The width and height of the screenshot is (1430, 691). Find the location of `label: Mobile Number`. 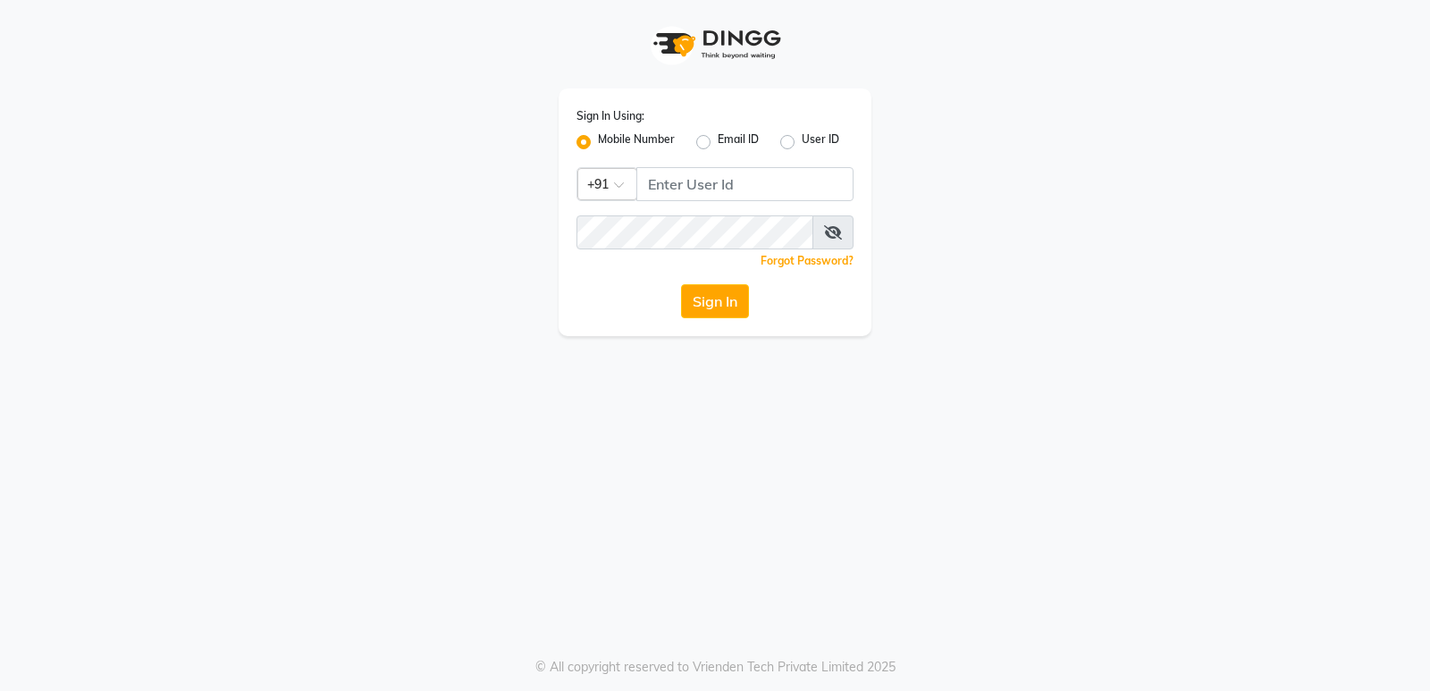

label: Mobile Number is located at coordinates (636, 142).